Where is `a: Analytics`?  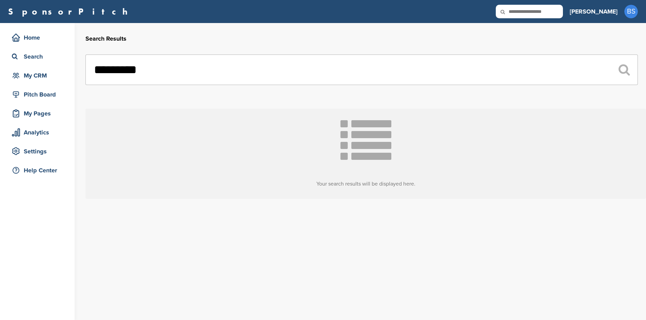
a: Analytics is located at coordinates (37, 133).